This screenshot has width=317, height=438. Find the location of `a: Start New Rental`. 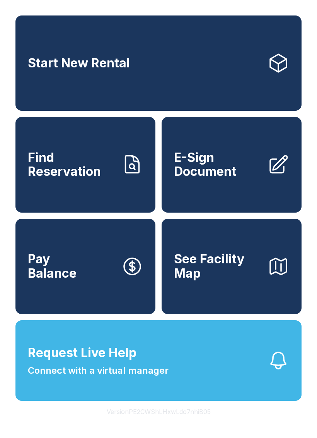

a: Start New Rental is located at coordinates (159, 63).